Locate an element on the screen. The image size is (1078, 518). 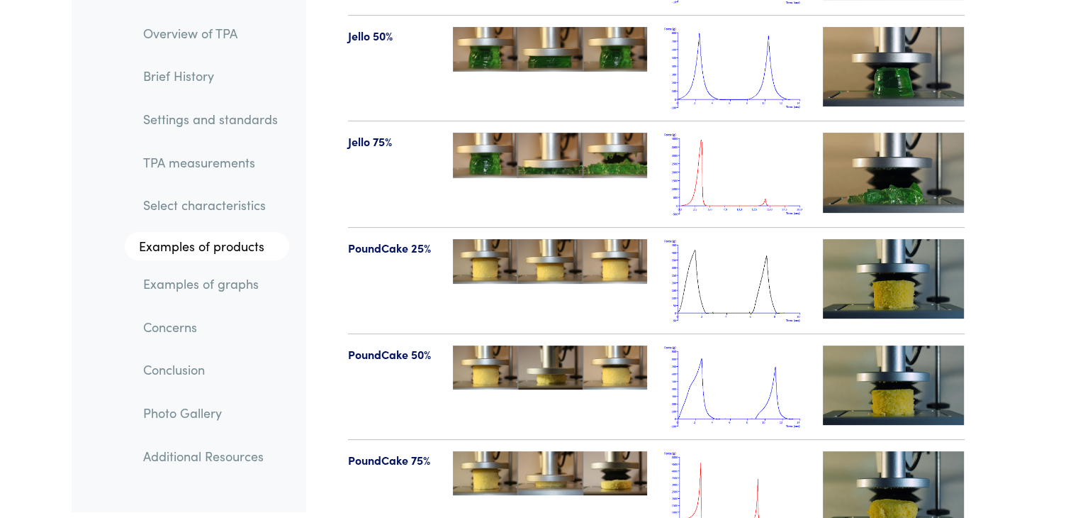
p: PoundCake 75% is located at coordinates (392, 460).